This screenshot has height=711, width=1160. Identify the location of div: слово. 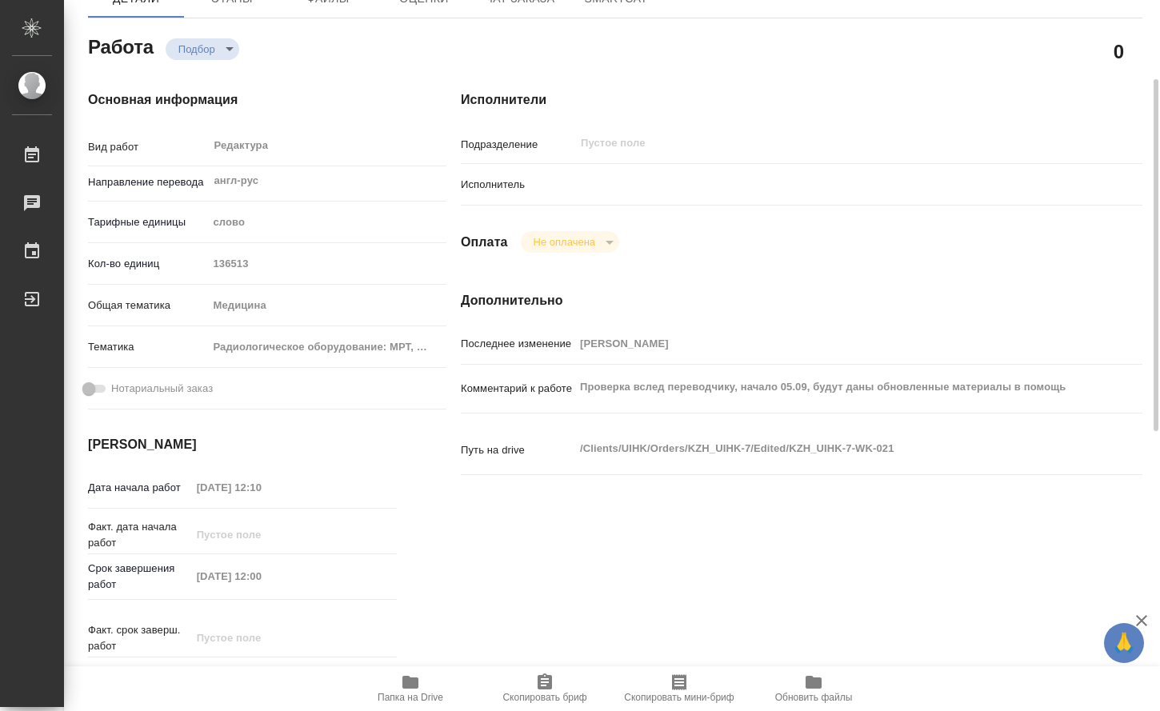
(326, 222).